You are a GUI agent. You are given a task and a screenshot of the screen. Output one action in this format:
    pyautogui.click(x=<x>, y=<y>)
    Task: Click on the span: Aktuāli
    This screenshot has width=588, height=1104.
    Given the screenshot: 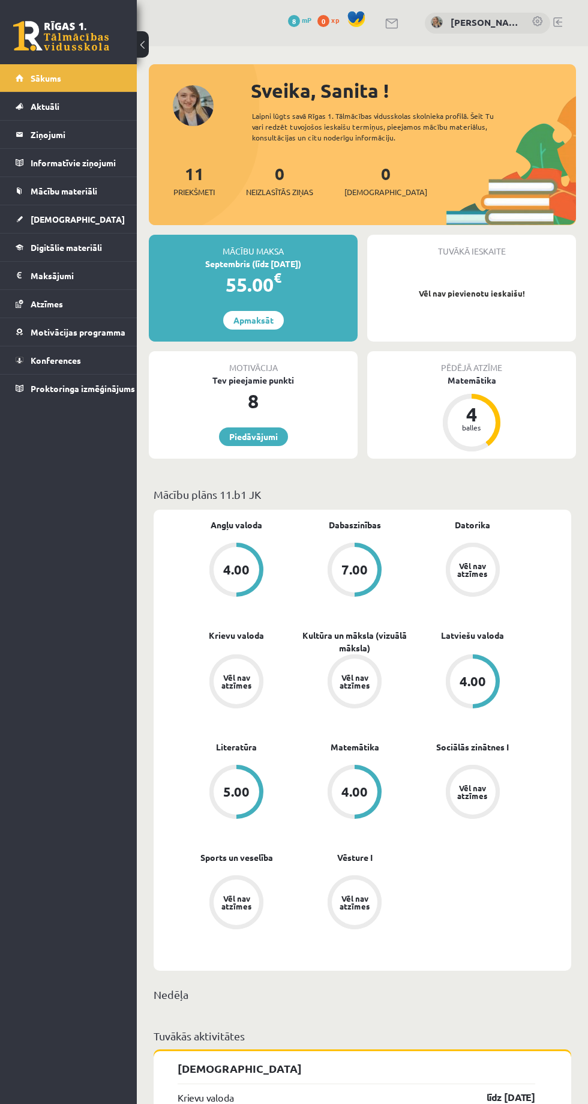 What is the action you would take?
    pyautogui.click(x=45, y=106)
    